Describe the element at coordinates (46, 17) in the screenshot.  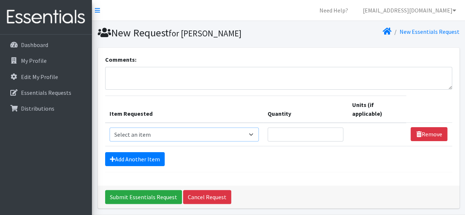
I see `img: HumanEssentials` at that location.